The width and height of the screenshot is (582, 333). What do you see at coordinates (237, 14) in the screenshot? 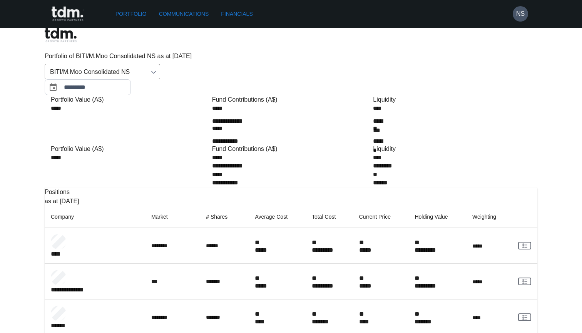
I see `a: Financials` at bounding box center [237, 14].